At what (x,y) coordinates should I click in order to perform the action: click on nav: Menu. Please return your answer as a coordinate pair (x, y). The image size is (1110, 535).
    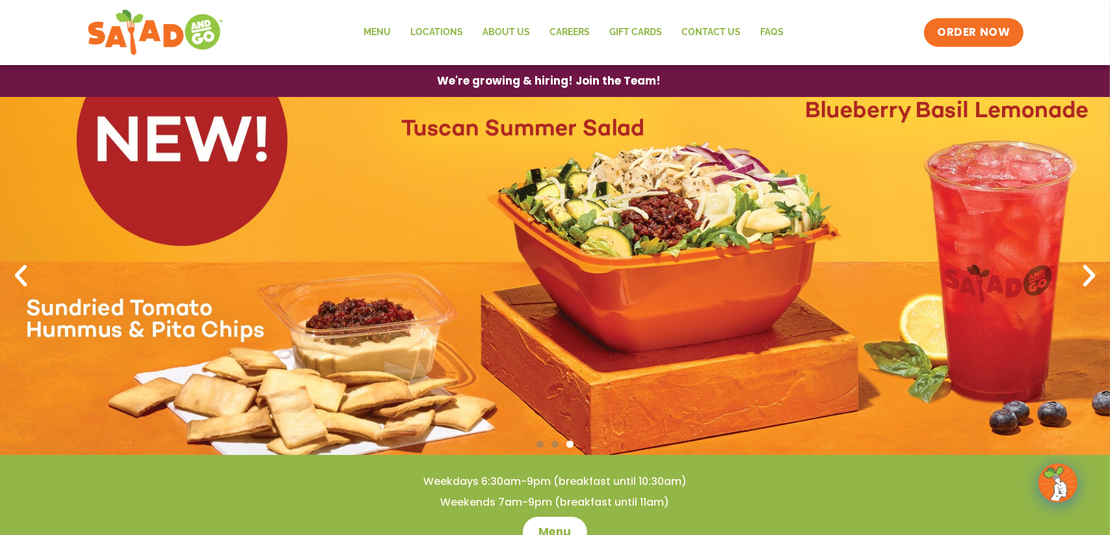
    Looking at the image, I should click on (574, 33).